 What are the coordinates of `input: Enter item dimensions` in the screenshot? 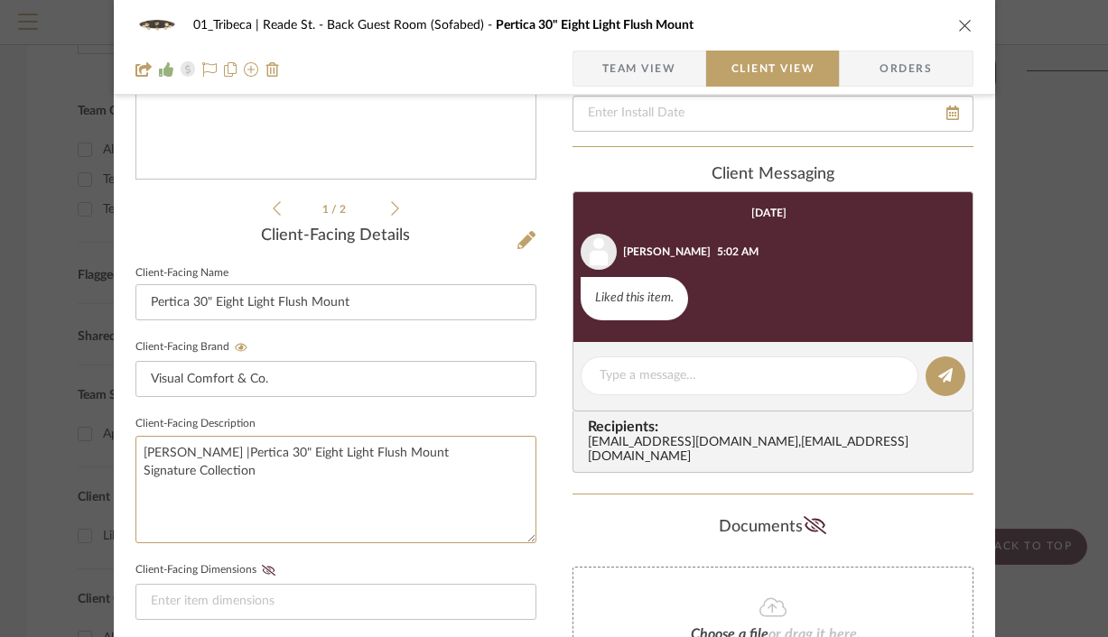 It's located at (336, 602).